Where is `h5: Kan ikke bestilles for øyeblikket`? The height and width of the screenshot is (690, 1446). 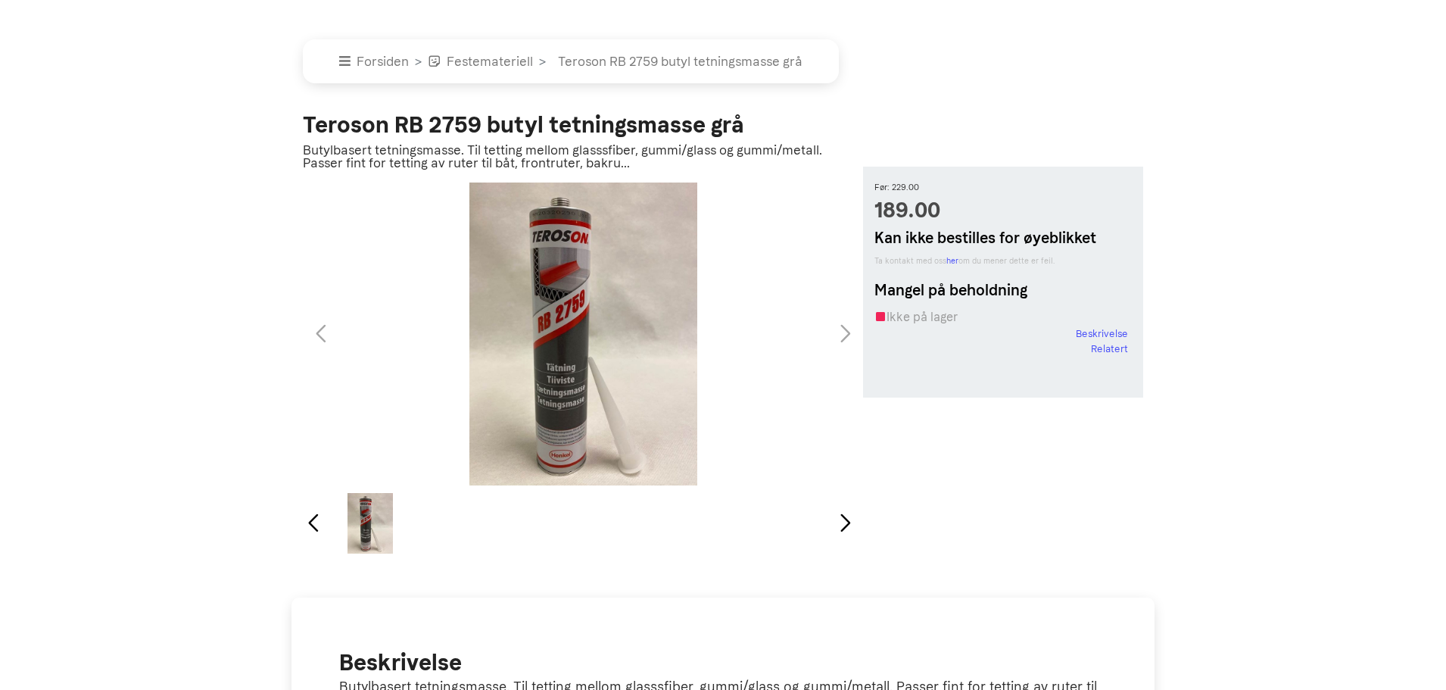 h5: Kan ikke bestilles for øyeblikket is located at coordinates (1003, 238).